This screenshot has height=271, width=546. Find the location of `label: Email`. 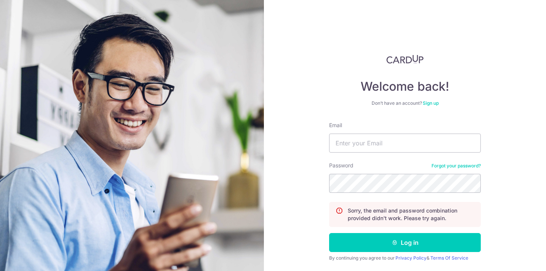

label: Email is located at coordinates (336, 125).